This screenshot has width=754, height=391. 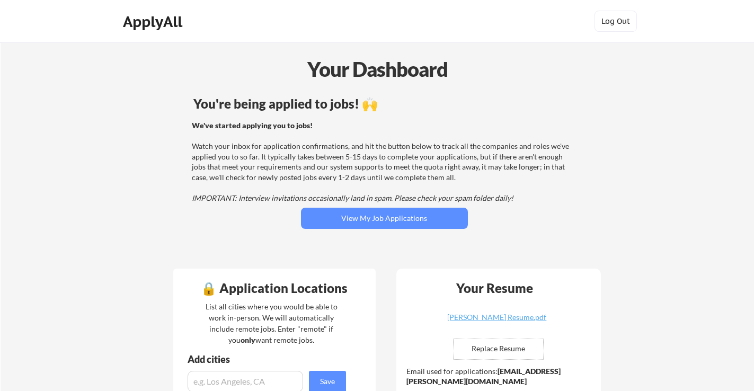 What do you see at coordinates (154, 22) in the screenshot?
I see `div: ApplyAll` at bounding box center [154, 22].